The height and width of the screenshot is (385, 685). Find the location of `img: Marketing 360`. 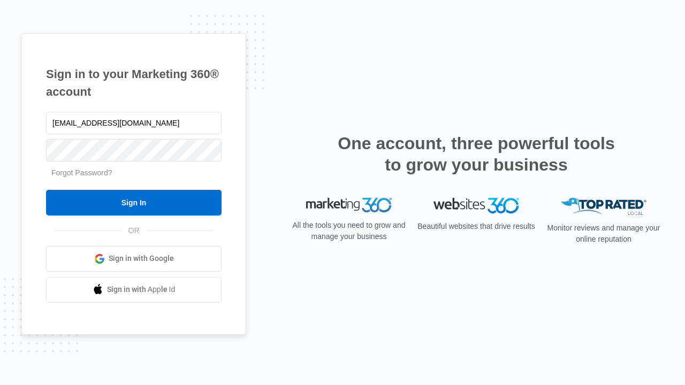

img: Marketing 360 is located at coordinates (349, 205).